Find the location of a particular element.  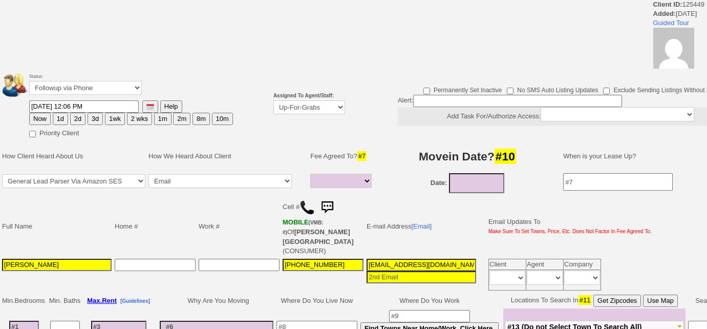

img: sms.png is located at coordinates (327, 207).